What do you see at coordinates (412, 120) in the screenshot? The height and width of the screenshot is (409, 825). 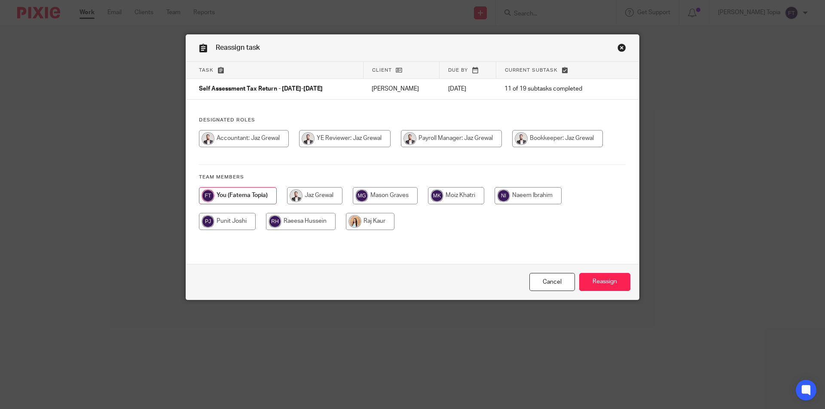 I see `h4: Designated Roles` at bounding box center [412, 120].